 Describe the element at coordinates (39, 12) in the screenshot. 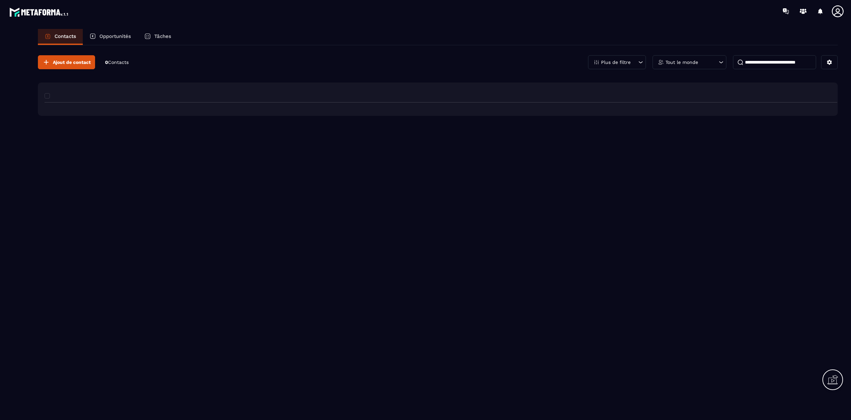

I see `img: logo` at that location.